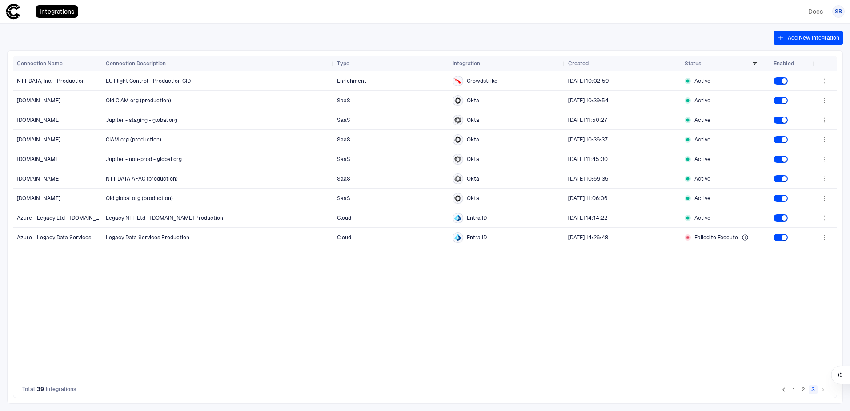  Describe the element at coordinates (815, 12) in the screenshot. I see `a: Docs` at that location.